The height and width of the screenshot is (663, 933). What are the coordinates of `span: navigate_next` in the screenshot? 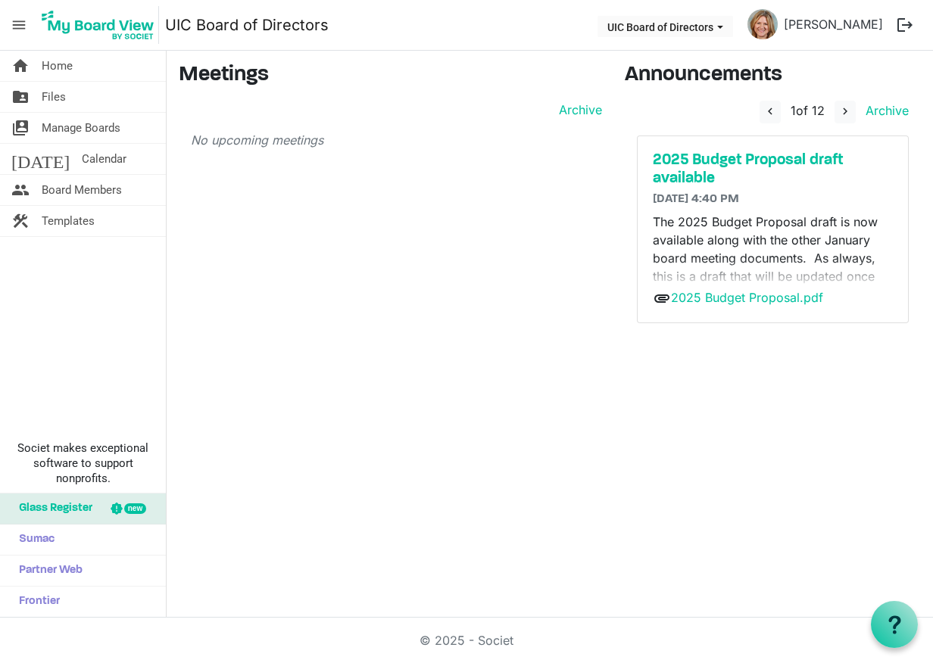 It's located at (845, 111).